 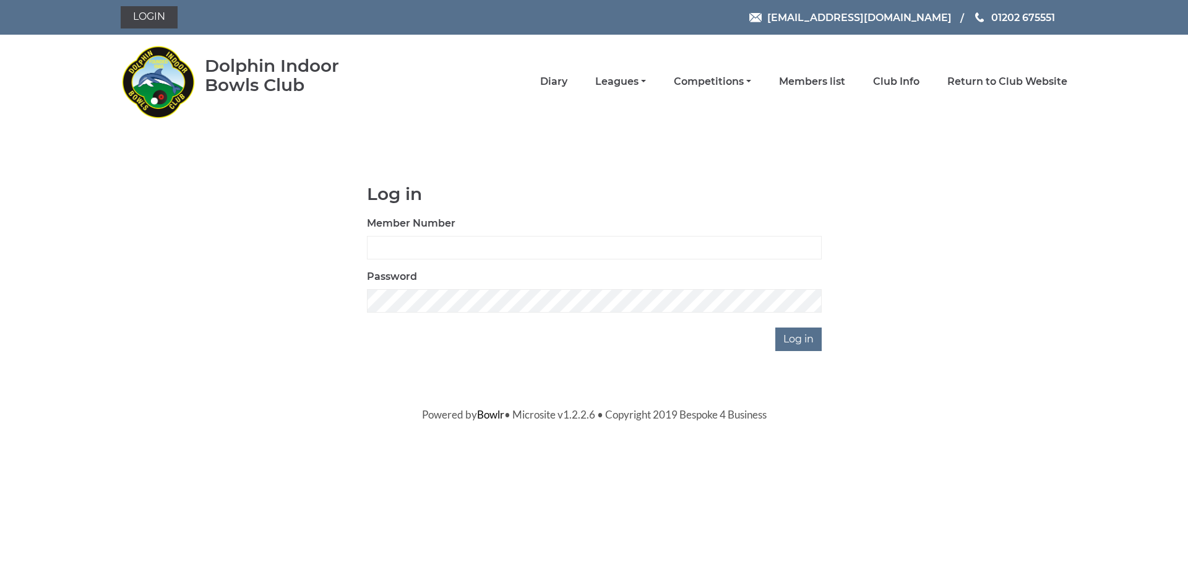 What do you see at coordinates (712, 82) in the screenshot?
I see `a: Competitions` at bounding box center [712, 82].